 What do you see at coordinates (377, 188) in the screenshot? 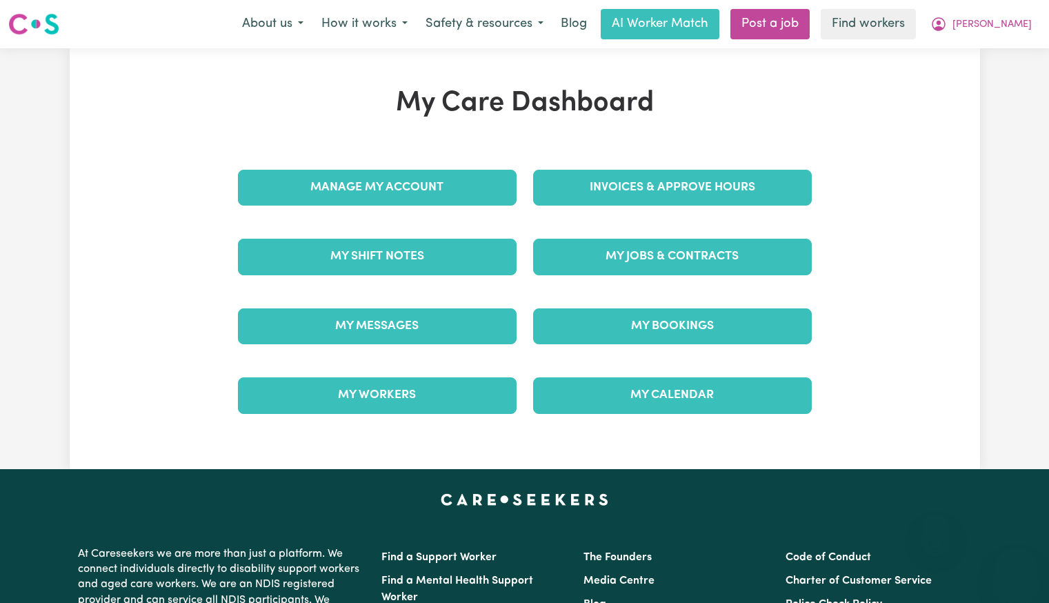
I see `a: Manage My Account` at bounding box center [377, 188].